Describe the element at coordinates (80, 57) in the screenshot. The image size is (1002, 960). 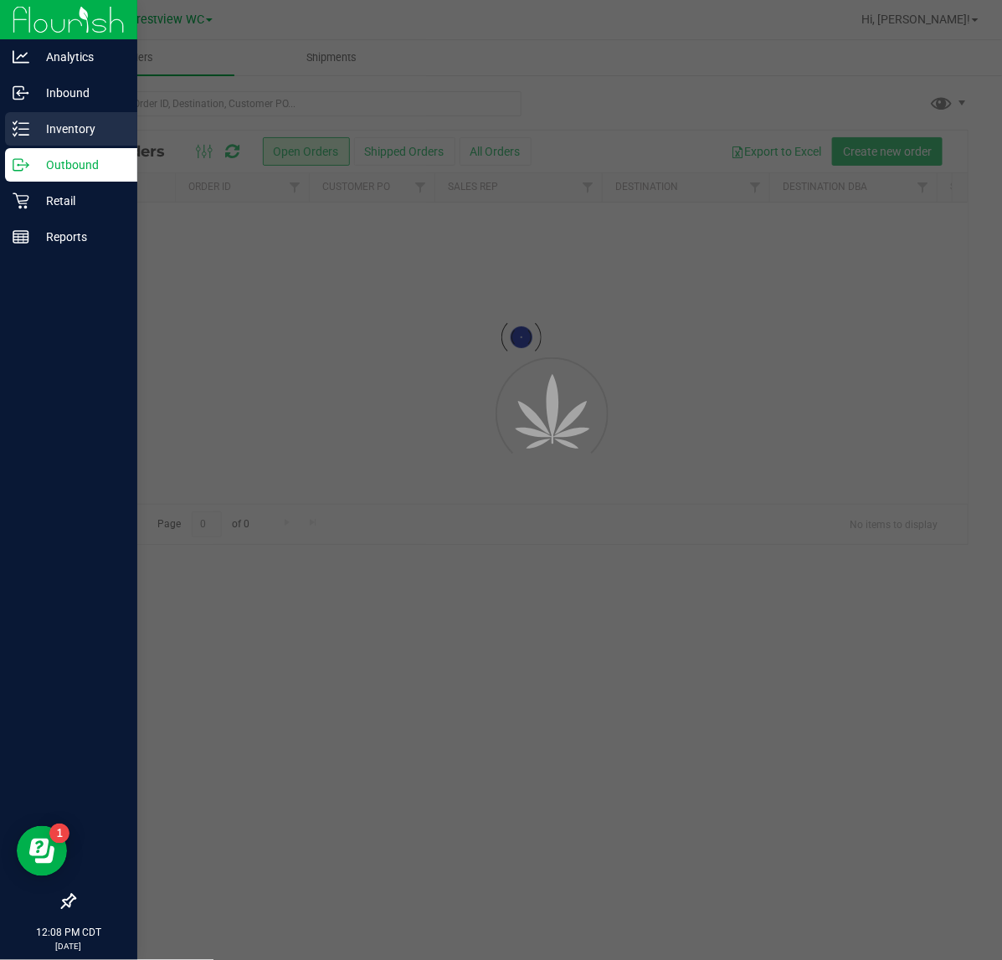
I see `p: Analytics` at that location.